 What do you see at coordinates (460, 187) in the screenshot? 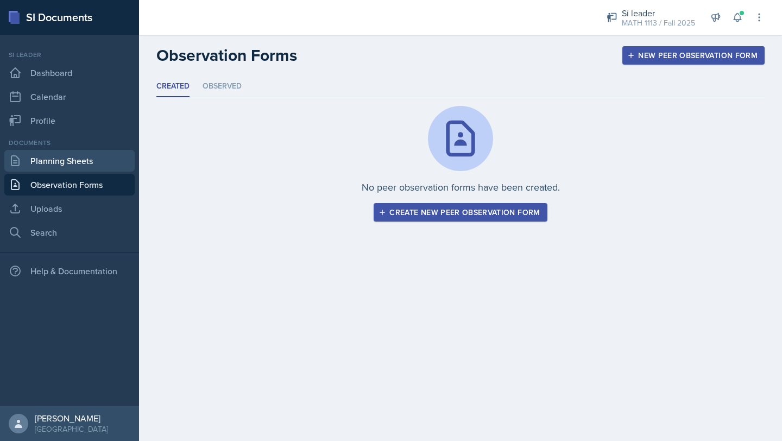
I see `p: No peer observation forms have been created.` at bounding box center [460, 187].